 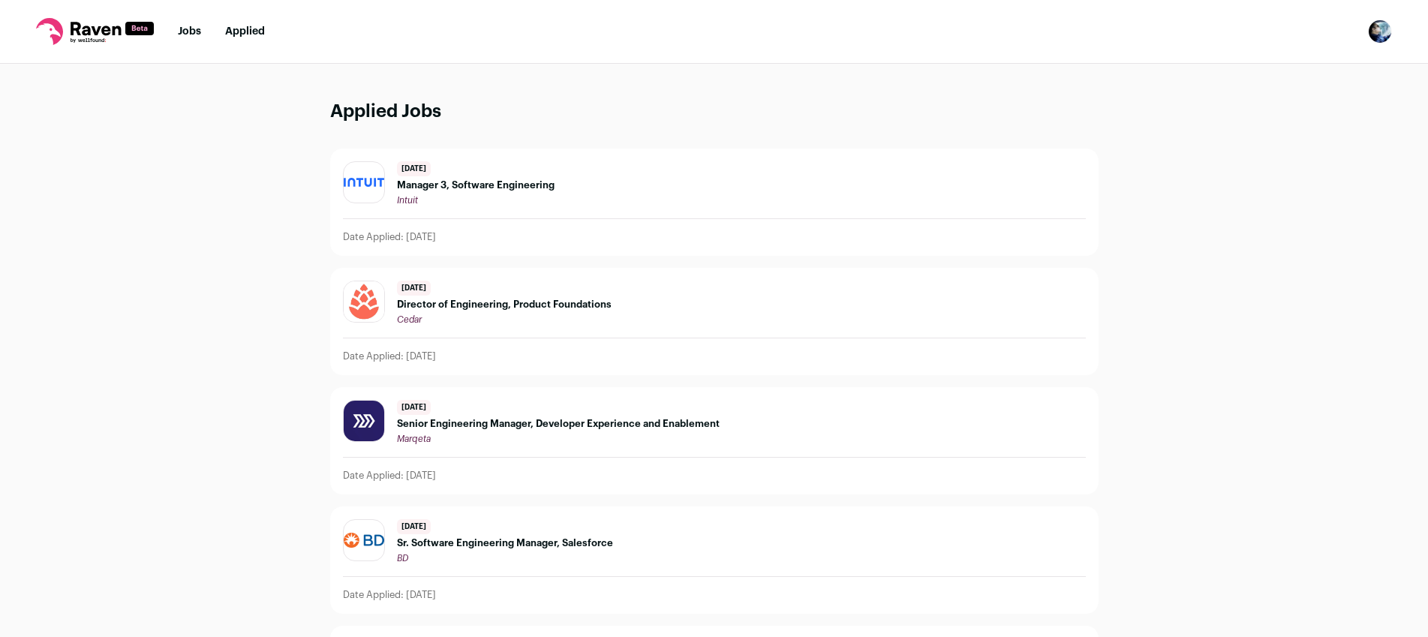 I want to click on button: Open dropdown, so click(x=1380, y=32).